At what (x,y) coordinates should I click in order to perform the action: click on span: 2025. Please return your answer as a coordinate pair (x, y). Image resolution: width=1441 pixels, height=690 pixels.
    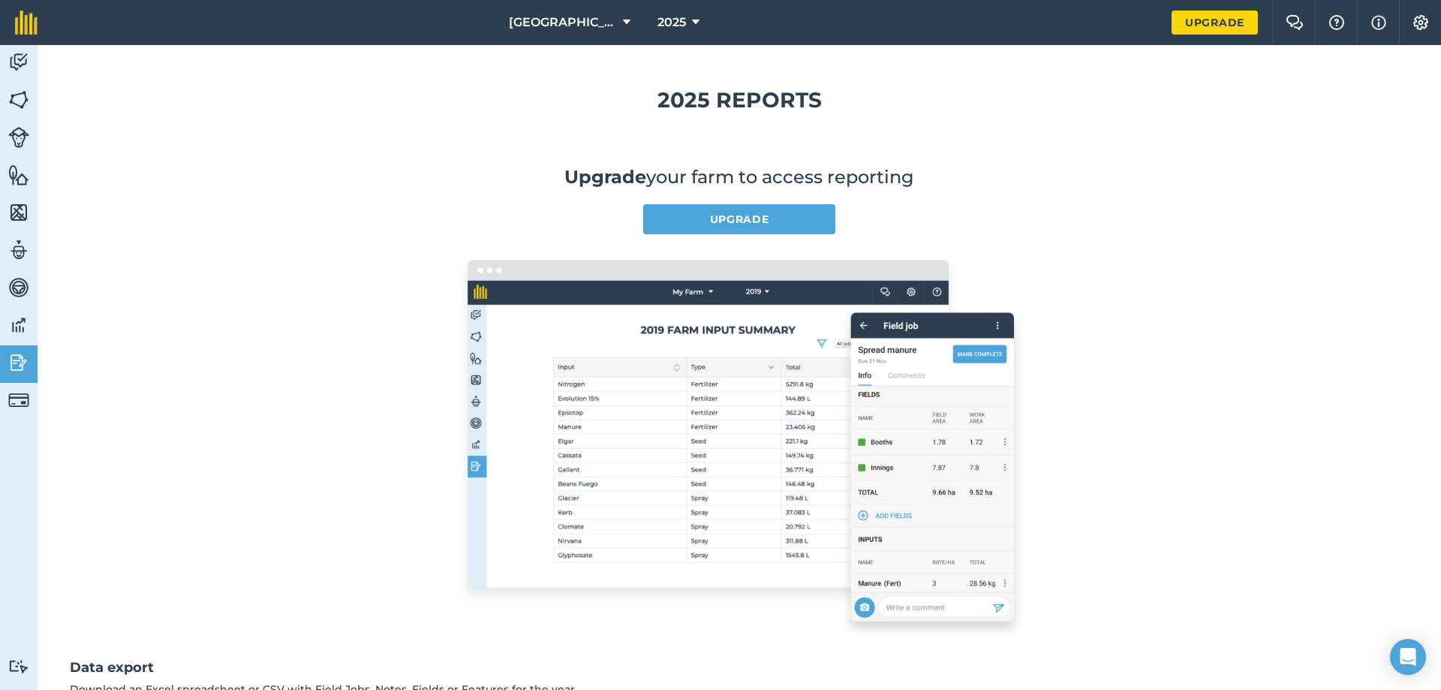
    Looking at the image, I should click on (672, 23).